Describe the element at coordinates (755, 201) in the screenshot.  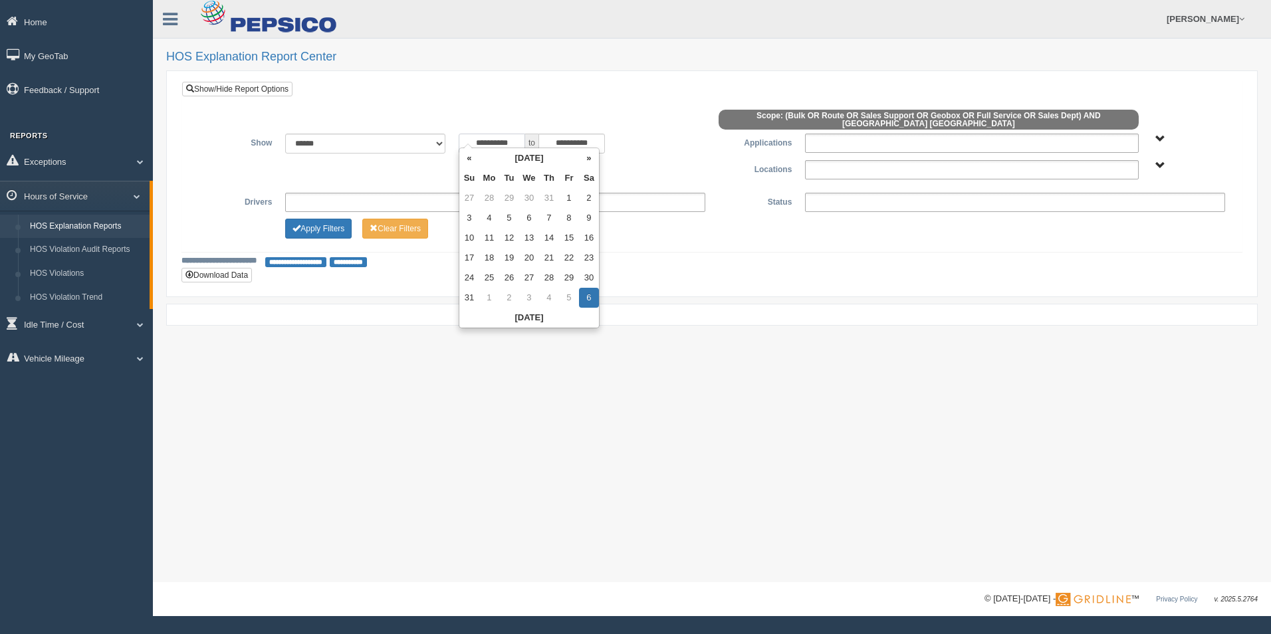
I see `label: Status` at that location.